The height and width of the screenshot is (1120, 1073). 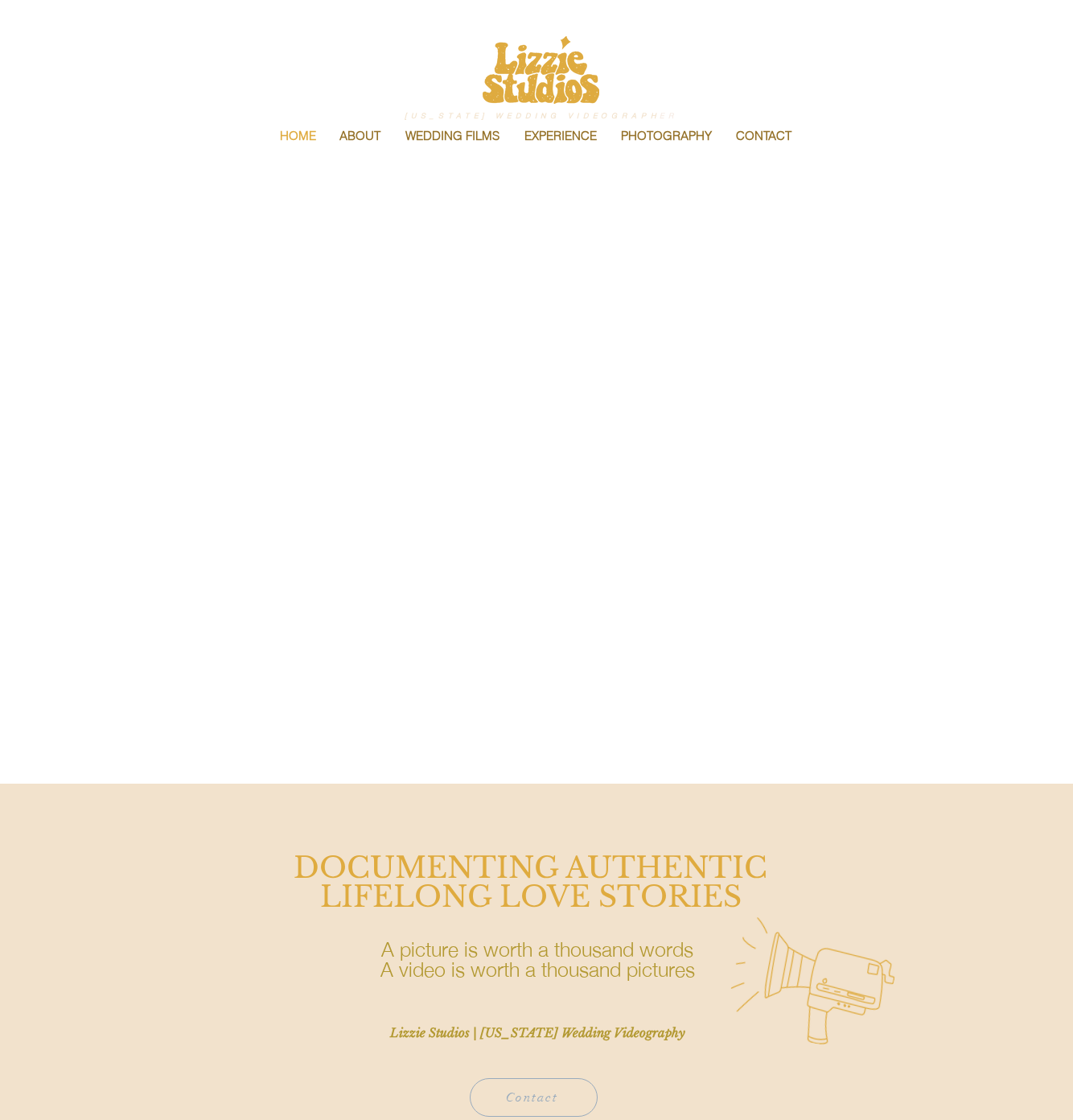 I want to click on span: DOCUMENTING AUTHENTIC LIFELONG LOVE STORIES, so click(x=530, y=882).